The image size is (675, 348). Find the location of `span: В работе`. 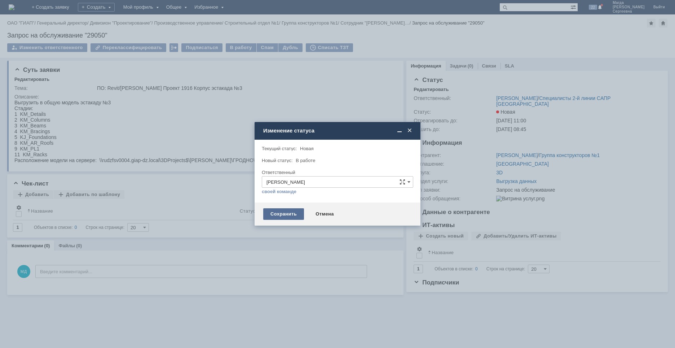

span: В работе is located at coordinates (305, 160).